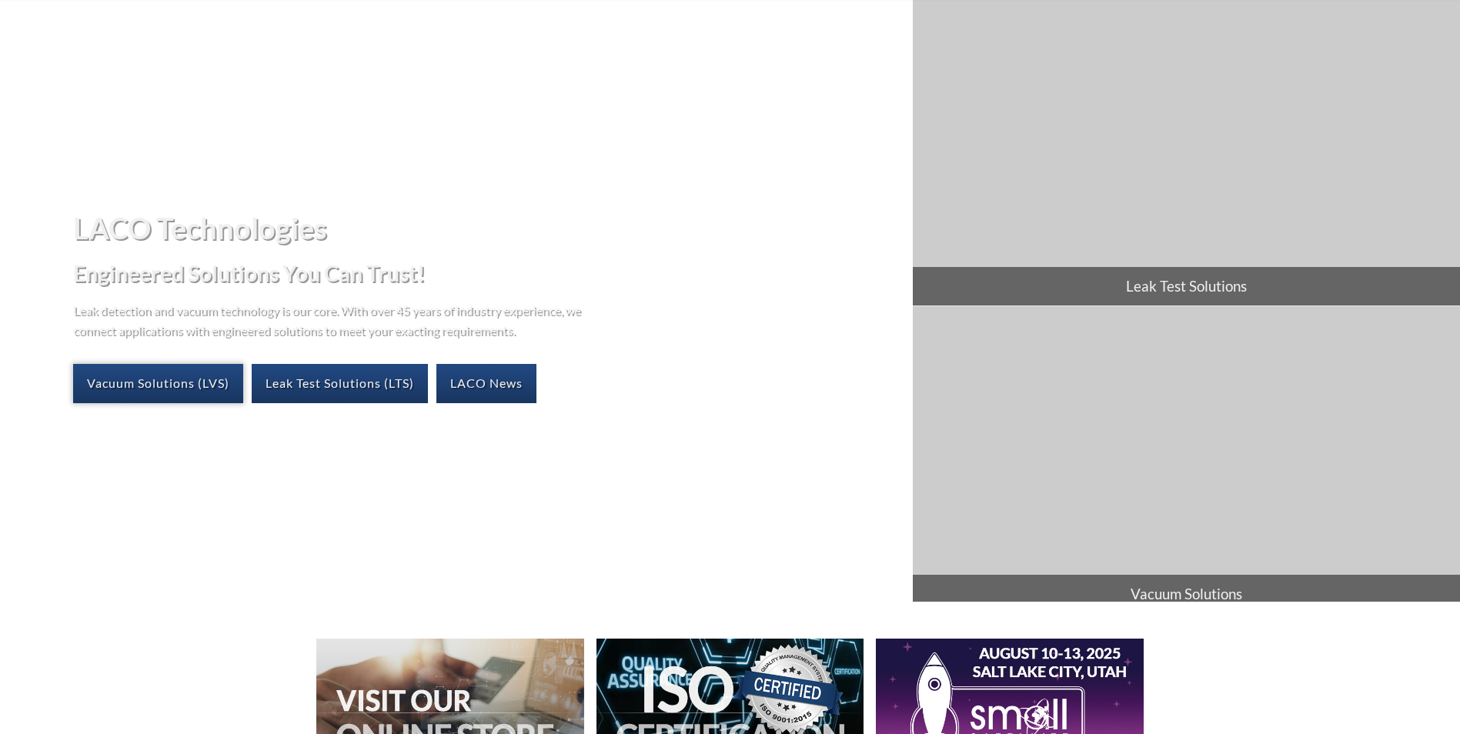  Describe the element at coordinates (1186, 460) in the screenshot. I see `a: Vacuum Solutions` at that location.